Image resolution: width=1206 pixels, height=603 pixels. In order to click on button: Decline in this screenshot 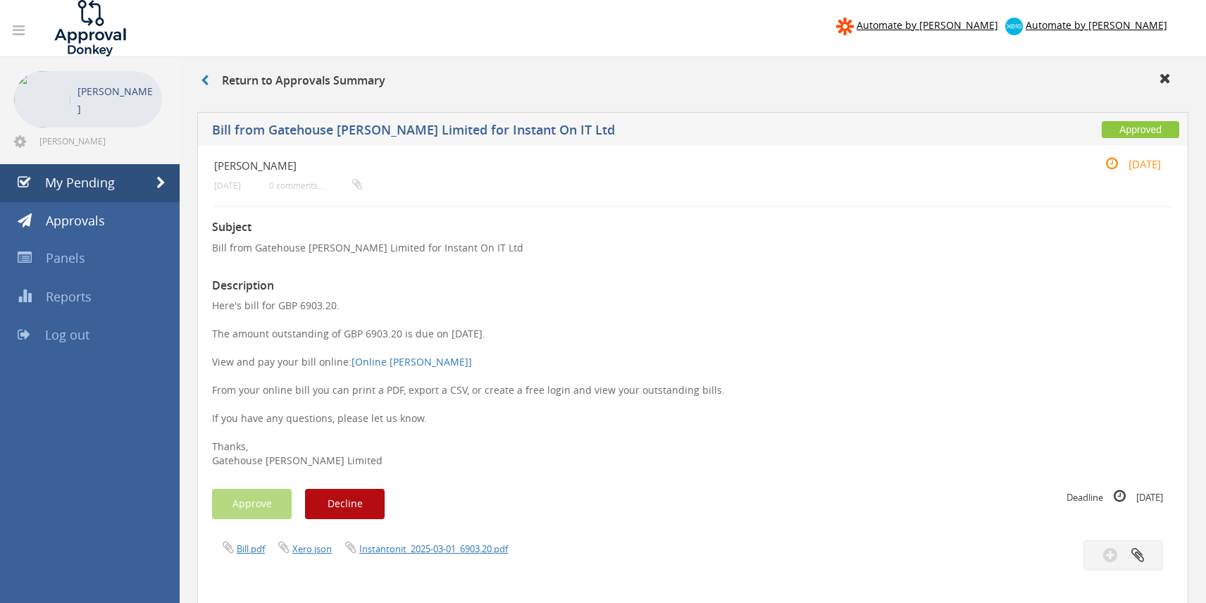, I will do `click(344, 504)`.